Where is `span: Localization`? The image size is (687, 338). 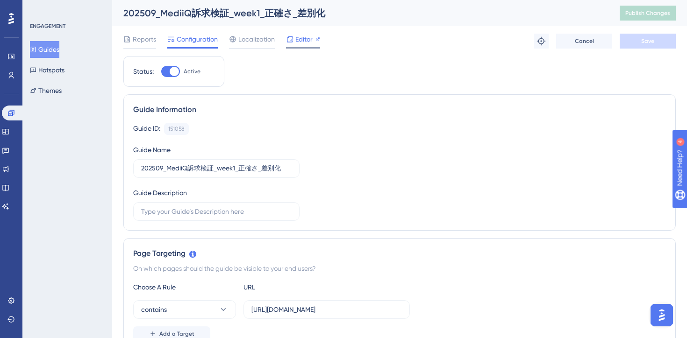
span: Localization is located at coordinates (257, 39).